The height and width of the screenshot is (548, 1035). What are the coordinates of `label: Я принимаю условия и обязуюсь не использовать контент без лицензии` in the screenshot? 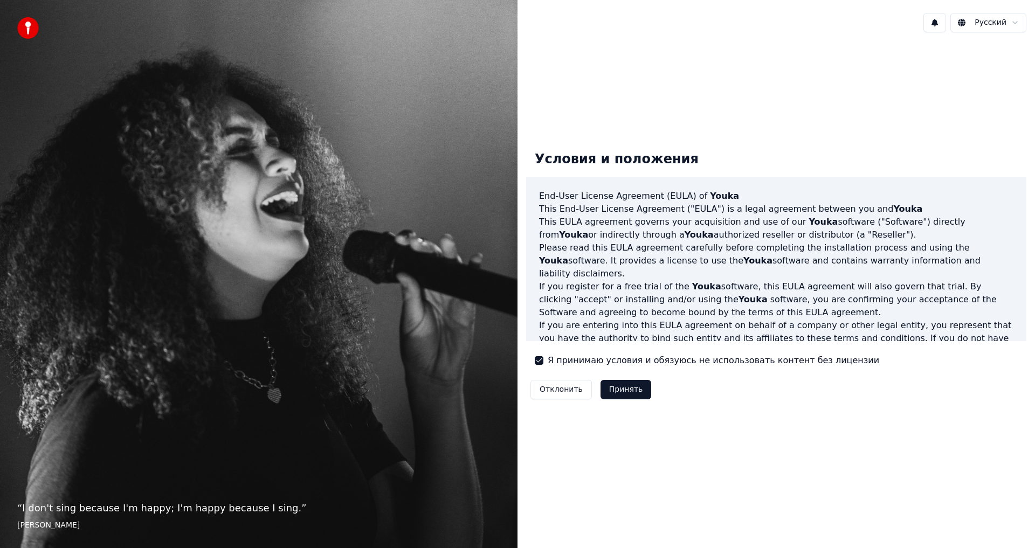 It's located at (714, 361).